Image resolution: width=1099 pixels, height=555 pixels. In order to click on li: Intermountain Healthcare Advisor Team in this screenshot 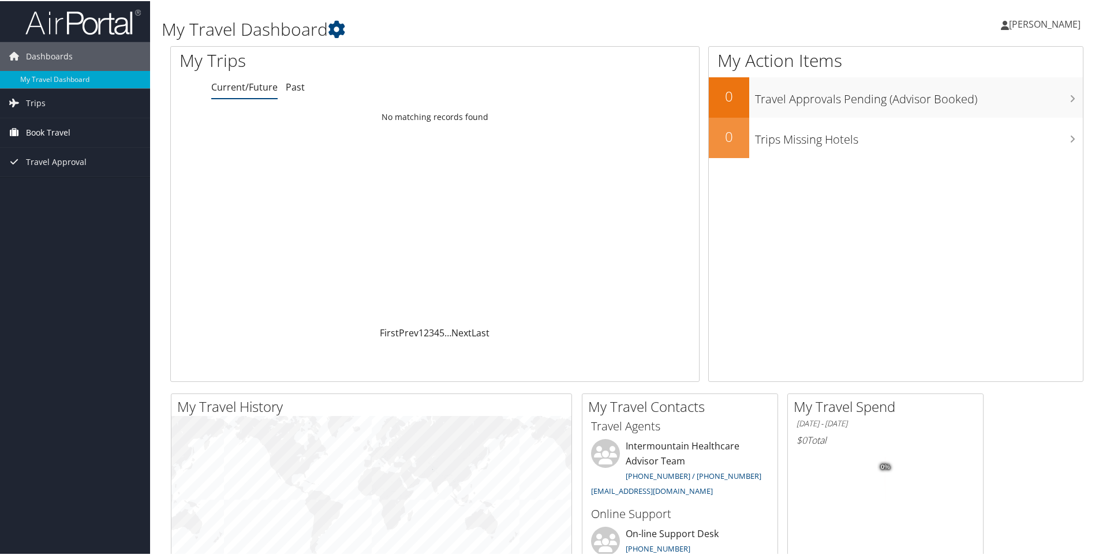, I will do `click(680, 469)`.